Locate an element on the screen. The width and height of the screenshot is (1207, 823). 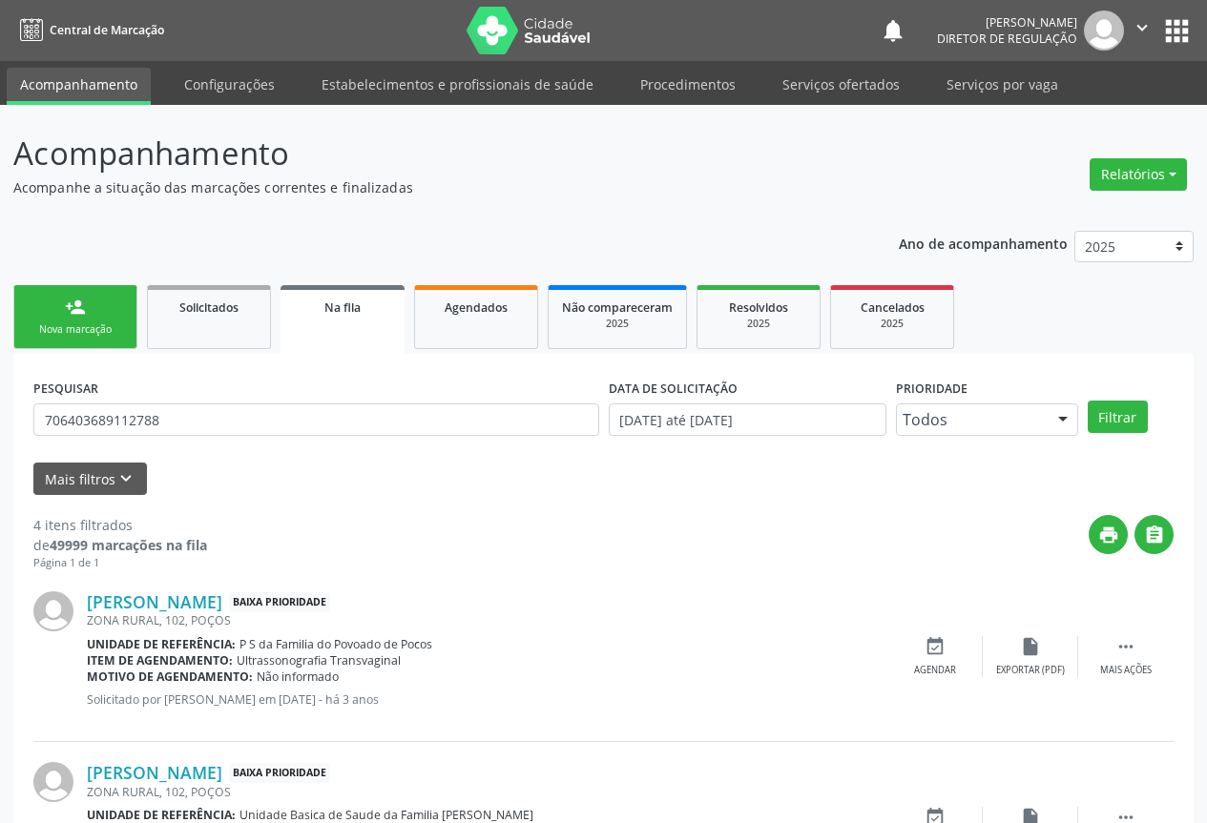
div: 4 itens filtrados is located at coordinates (120, 525).